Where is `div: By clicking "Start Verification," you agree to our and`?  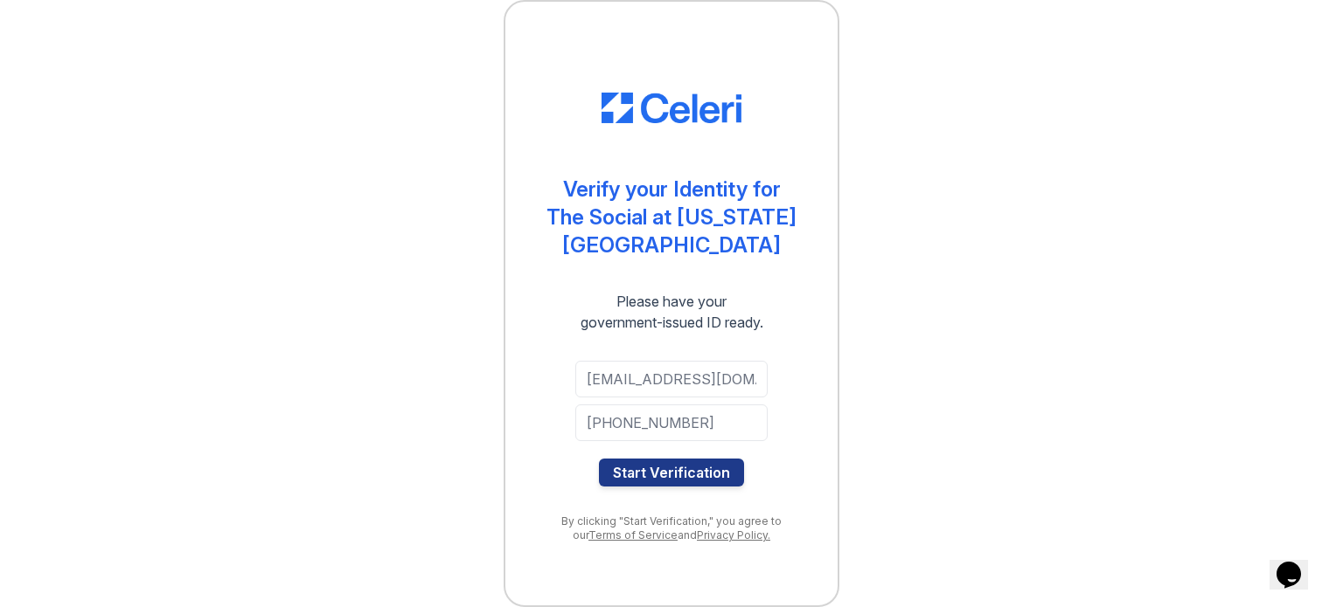 div: By clicking "Start Verification," you agree to our and is located at coordinates (671, 529).